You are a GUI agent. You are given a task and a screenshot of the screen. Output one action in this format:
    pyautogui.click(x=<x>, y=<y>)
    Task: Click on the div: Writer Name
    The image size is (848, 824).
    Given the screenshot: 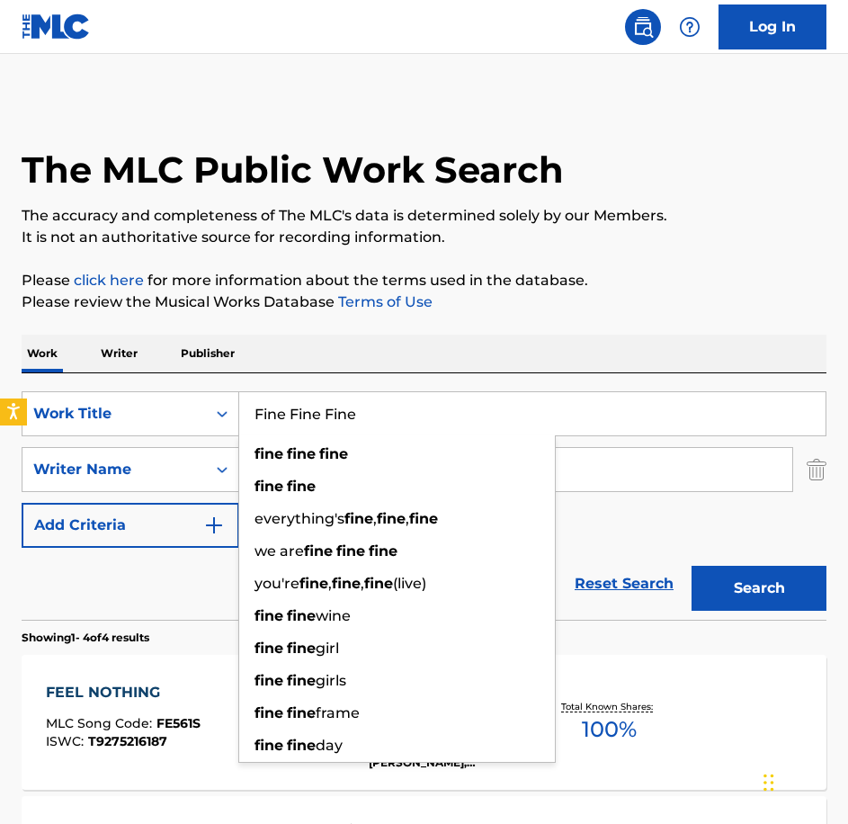 What is the action you would take?
    pyautogui.click(x=114, y=469)
    